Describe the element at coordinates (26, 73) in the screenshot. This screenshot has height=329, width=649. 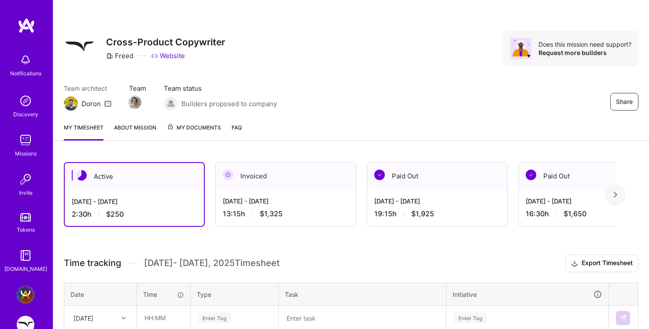
I see `div: Notifications` at that location.